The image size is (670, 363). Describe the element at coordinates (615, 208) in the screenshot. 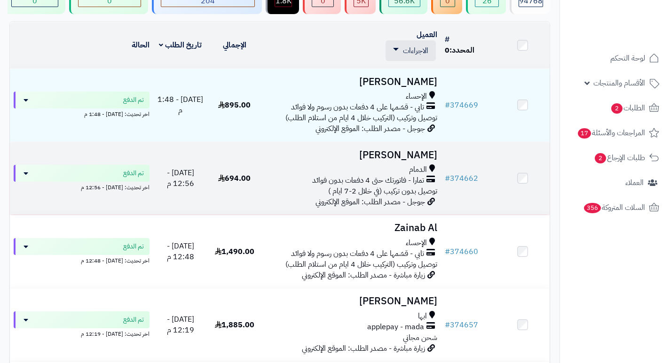

I see `a: السلات المتروكة356` at that location.